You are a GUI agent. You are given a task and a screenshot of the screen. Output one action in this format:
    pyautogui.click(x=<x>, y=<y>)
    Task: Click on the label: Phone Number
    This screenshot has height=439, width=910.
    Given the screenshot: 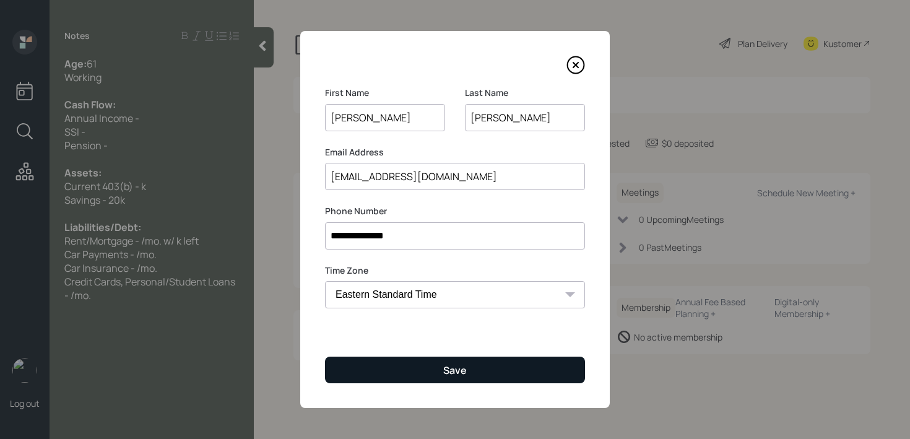 What is the action you would take?
    pyautogui.click(x=455, y=211)
    